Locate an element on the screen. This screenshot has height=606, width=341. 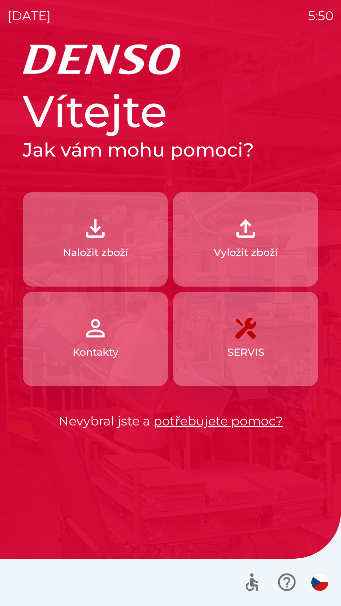
p: Kontakty is located at coordinates (95, 352).